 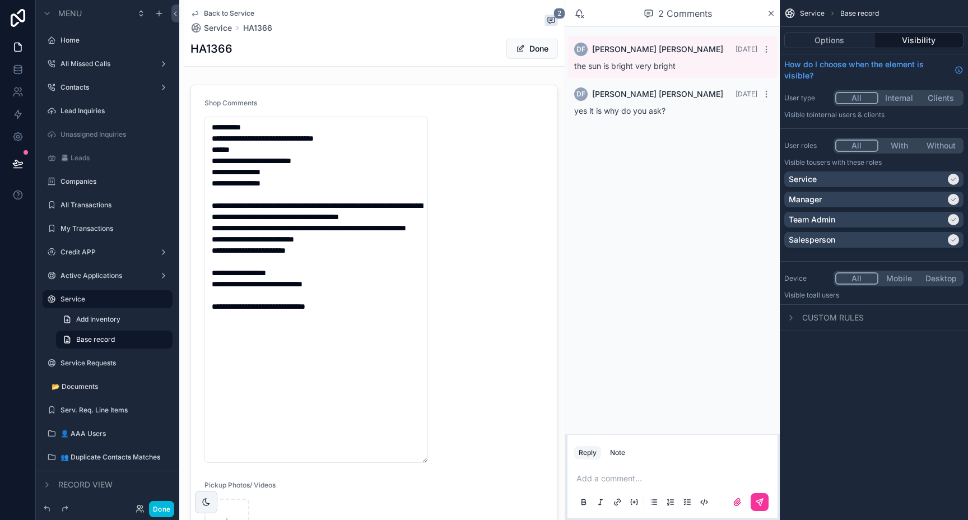 What do you see at coordinates (113, 205) in the screenshot?
I see `label: All Transactions` at bounding box center [113, 205].